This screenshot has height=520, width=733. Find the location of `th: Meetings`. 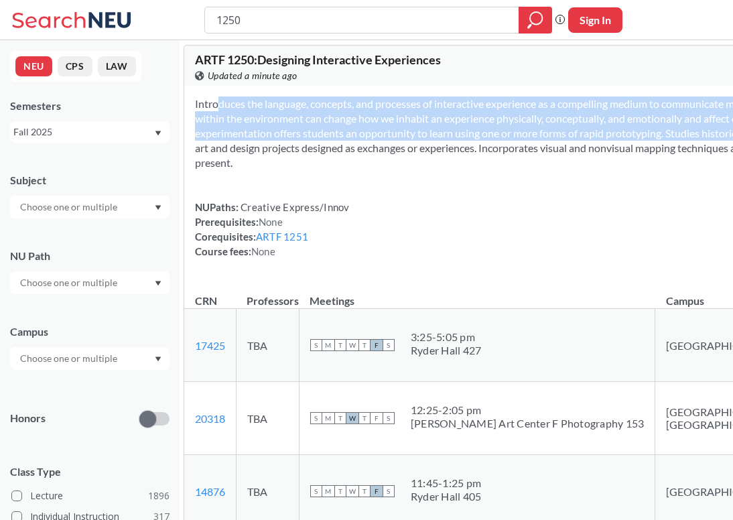

th: Meetings is located at coordinates (477, 294).